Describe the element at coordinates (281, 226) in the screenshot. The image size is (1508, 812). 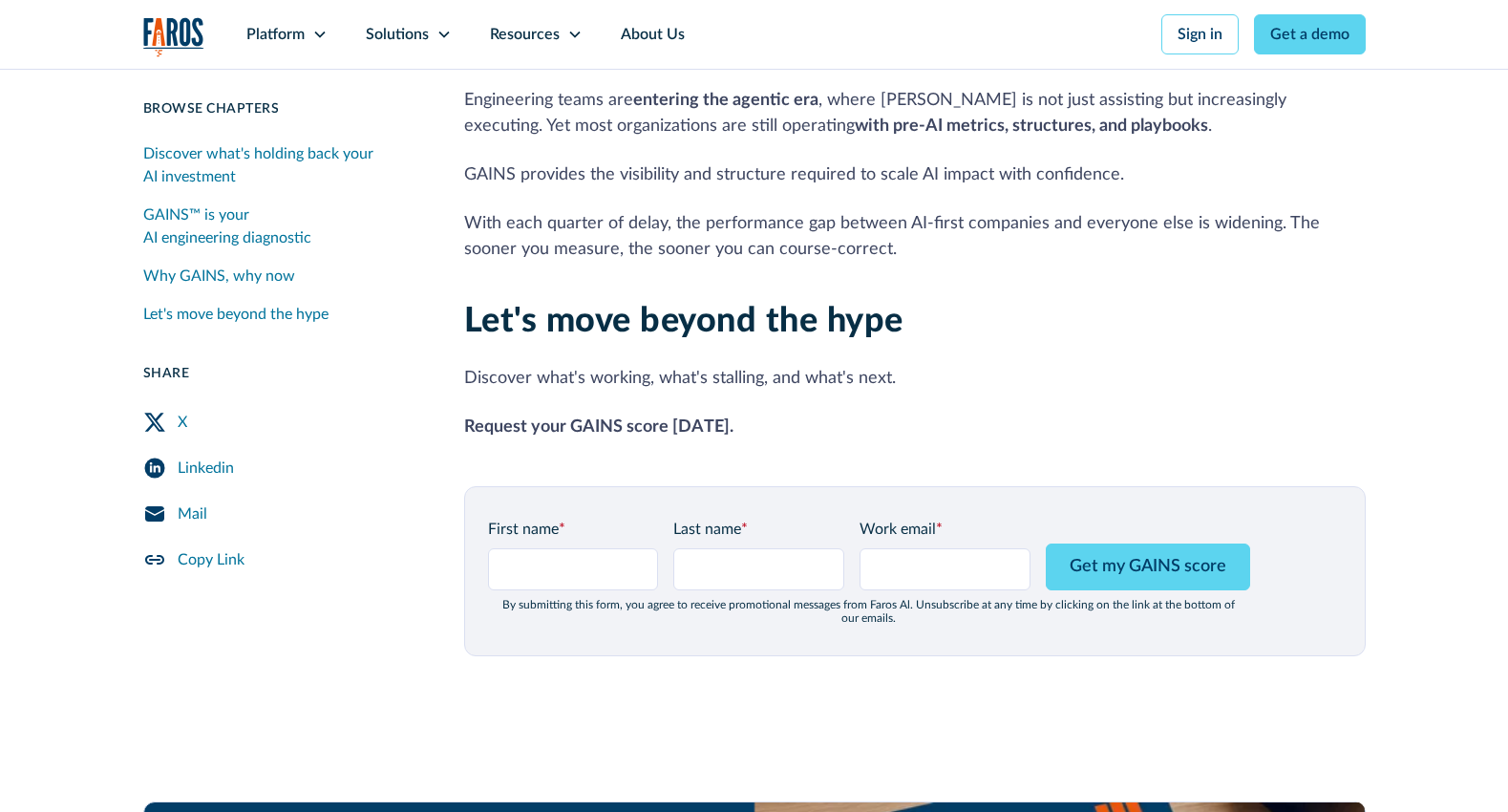
I see `div: GAINS™ is your AI engineering diagnostic` at that location.